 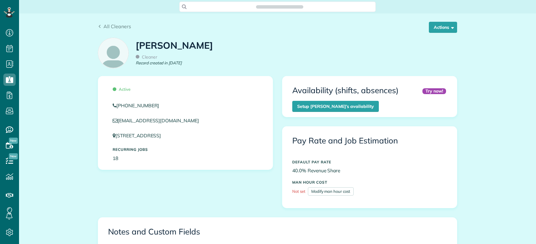 I want to click on h3: Notes and Custom Fields, so click(x=277, y=232).